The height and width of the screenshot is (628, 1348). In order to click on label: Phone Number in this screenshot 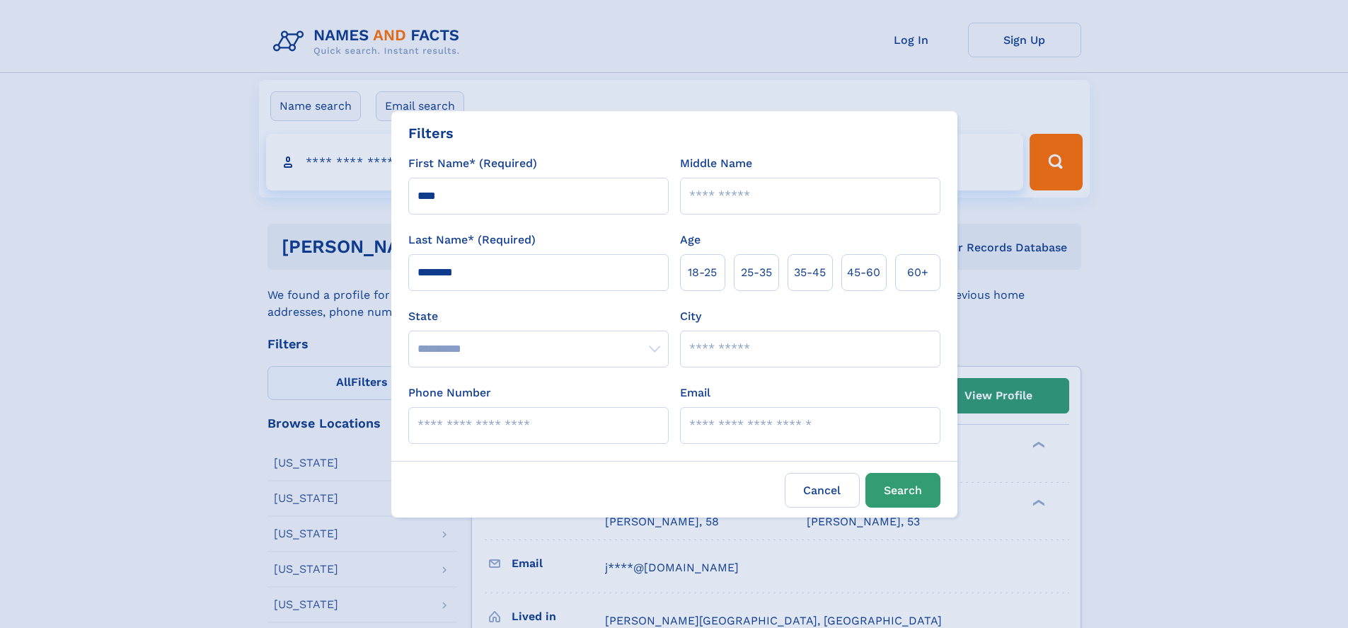, I will do `click(449, 393)`.